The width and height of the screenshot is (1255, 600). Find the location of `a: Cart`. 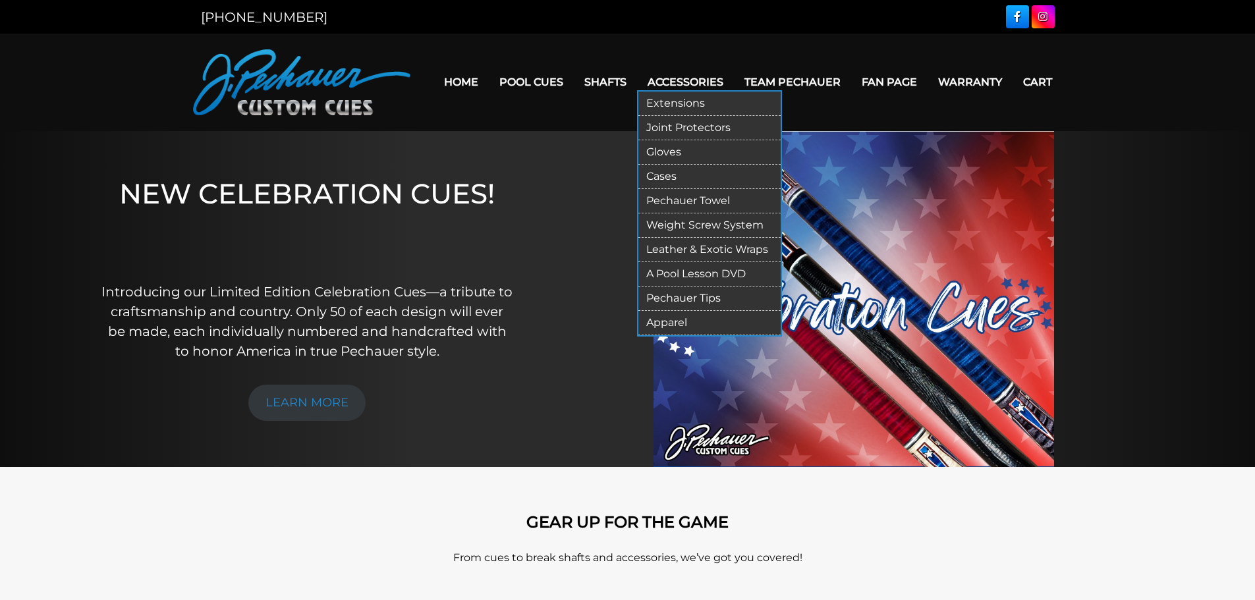

a: Cart is located at coordinates (1038, 82).